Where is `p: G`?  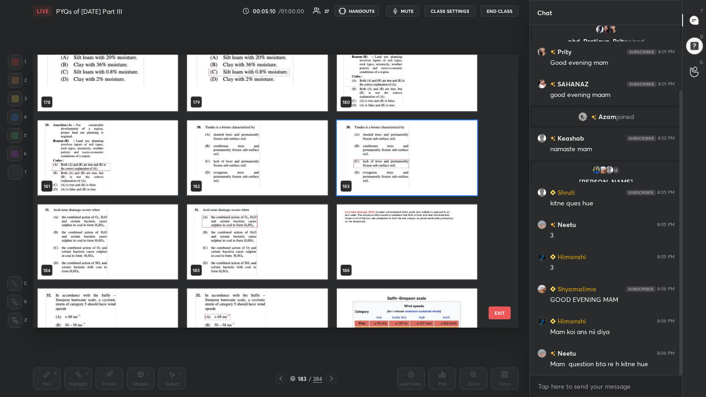 p: G is located at coordinates (701, 62).